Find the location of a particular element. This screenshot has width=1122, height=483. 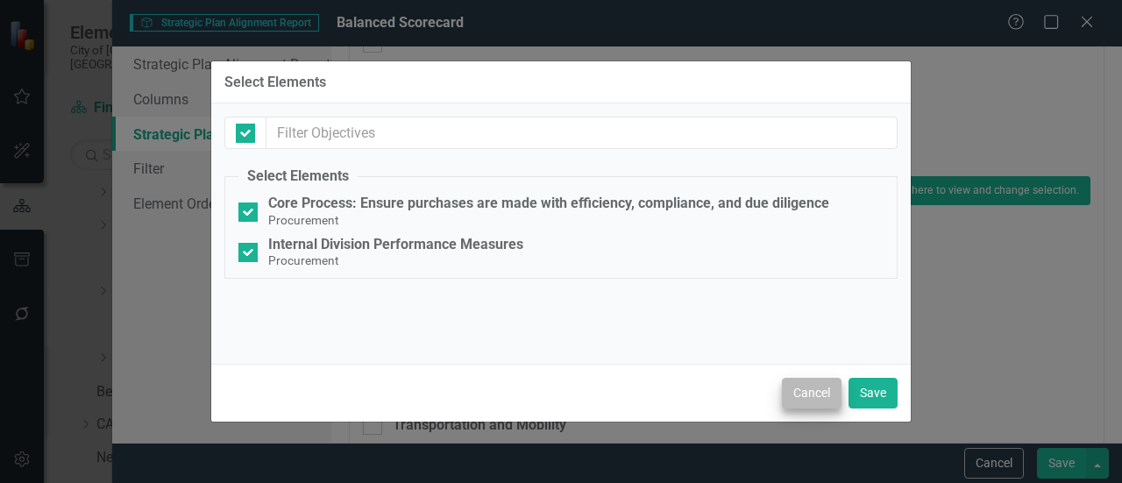

button: Cancel is located at coordinates (812, 393).